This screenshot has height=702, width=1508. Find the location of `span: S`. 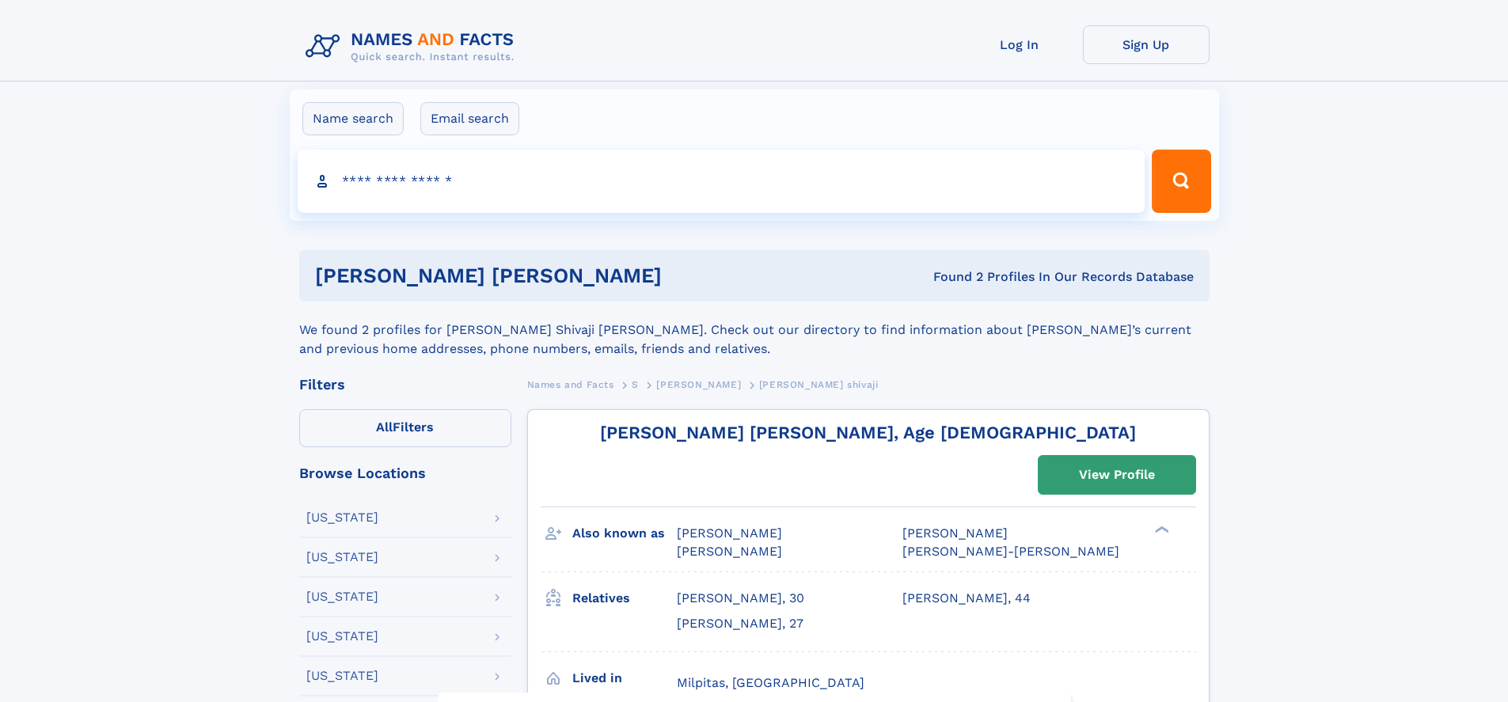

span: S is located at coordinates (635, 385).